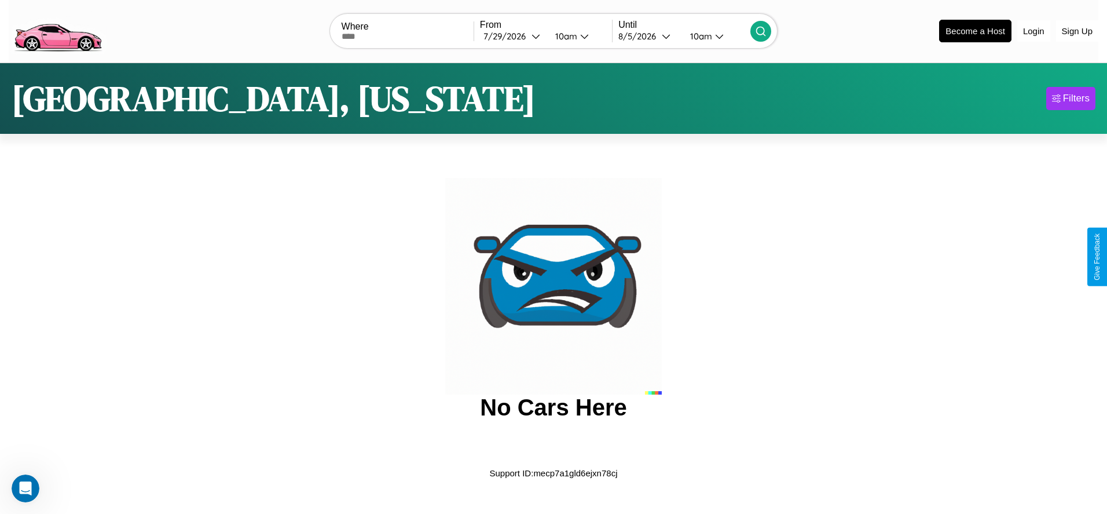  I want to click on h2: No Cars Here, so click(553, 407).